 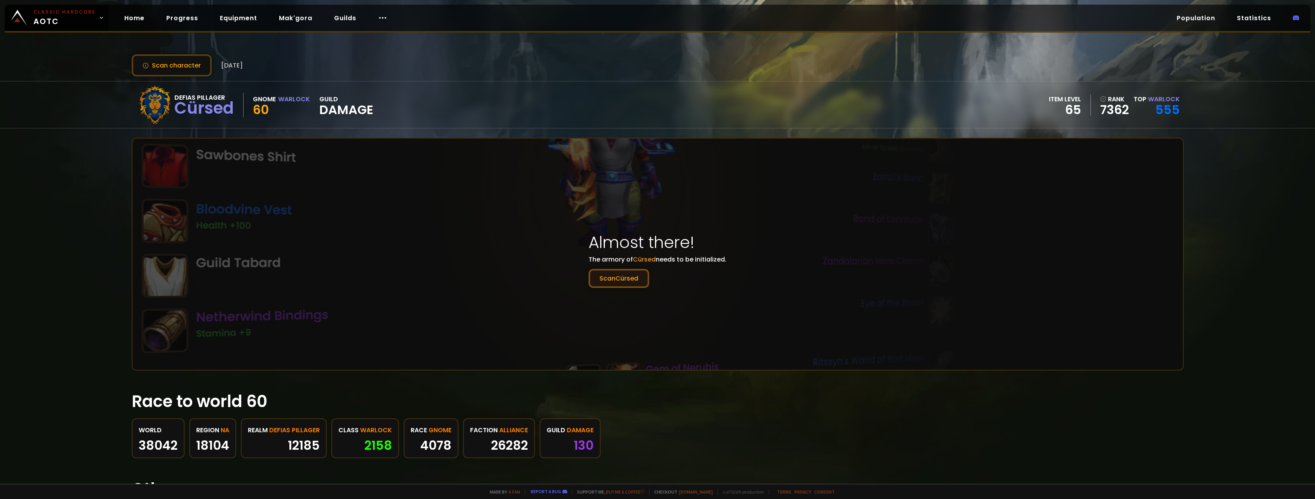 I want to click on a: Mak'gora, so click(x=296, y=18).